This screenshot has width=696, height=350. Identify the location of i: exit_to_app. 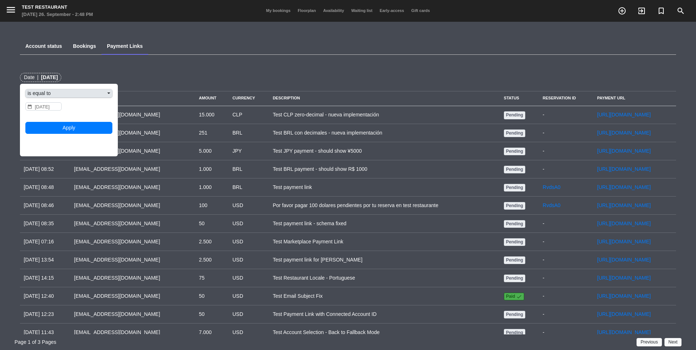
(642, 11).